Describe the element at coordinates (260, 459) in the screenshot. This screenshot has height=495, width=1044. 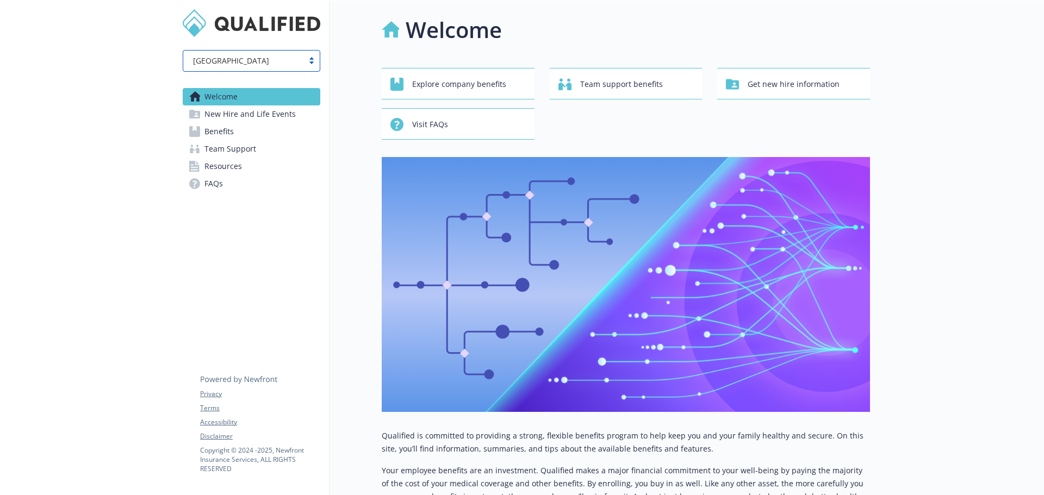
I see `p: Copyright © 2024 - 2025 , Newfront Insurance Services, ALL RIGHTS RESERVED` at that location.